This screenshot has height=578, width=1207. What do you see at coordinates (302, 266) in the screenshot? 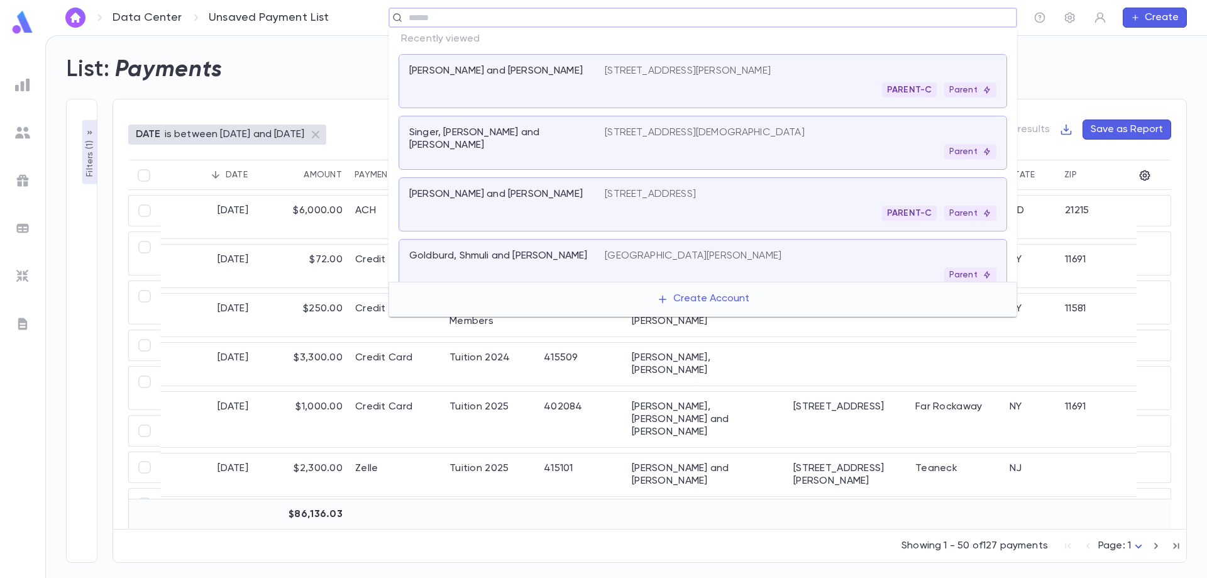
I see `div: $72.00` at bounding box center [302, 266].